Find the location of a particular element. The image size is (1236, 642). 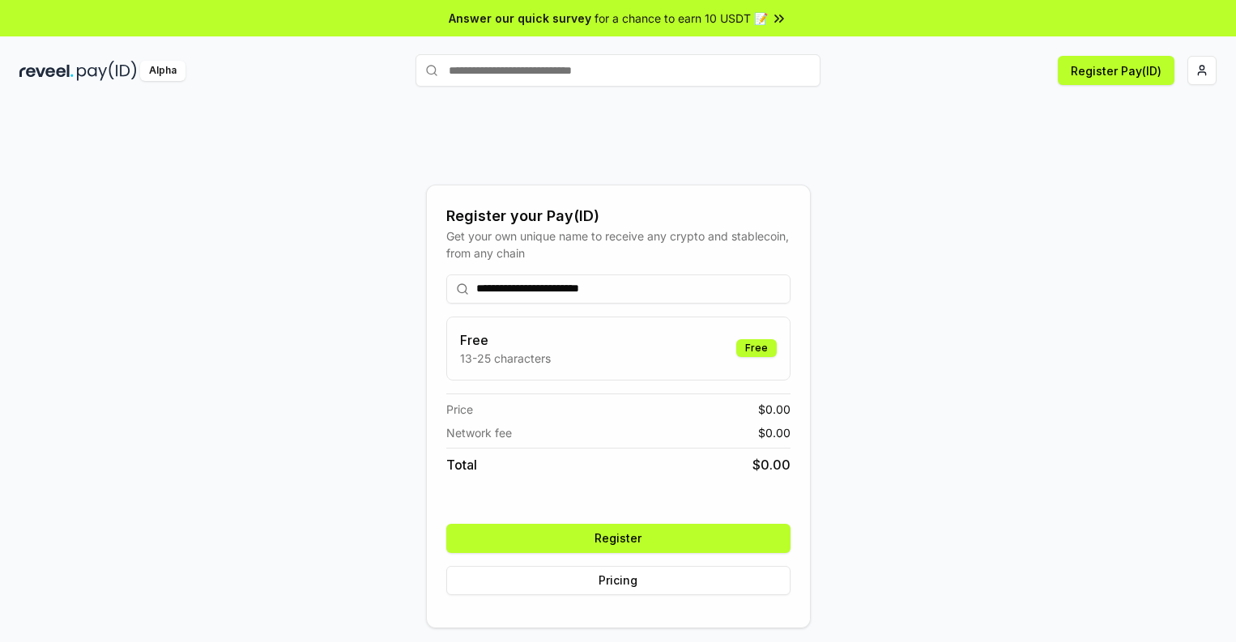

span: for a chance to earn 10 USDT 📝 is located at coordinates (681, 18).